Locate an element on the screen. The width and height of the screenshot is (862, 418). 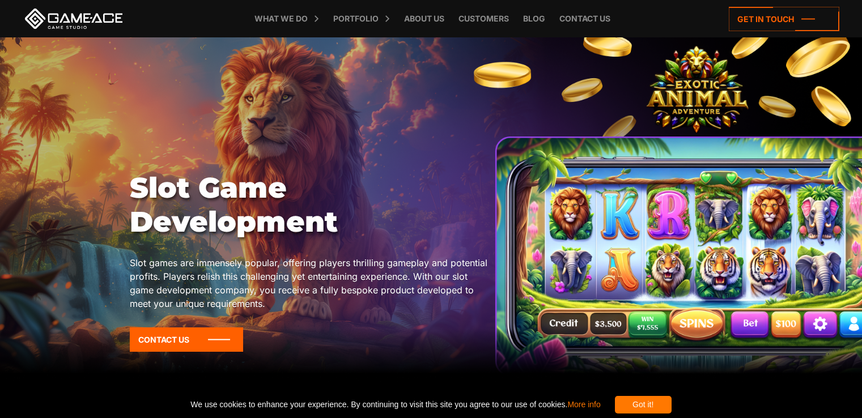
p: Slot games are immensely popular, offering players thrilling gameplay and potential profits. Play... is located at coordinates (311, 283).